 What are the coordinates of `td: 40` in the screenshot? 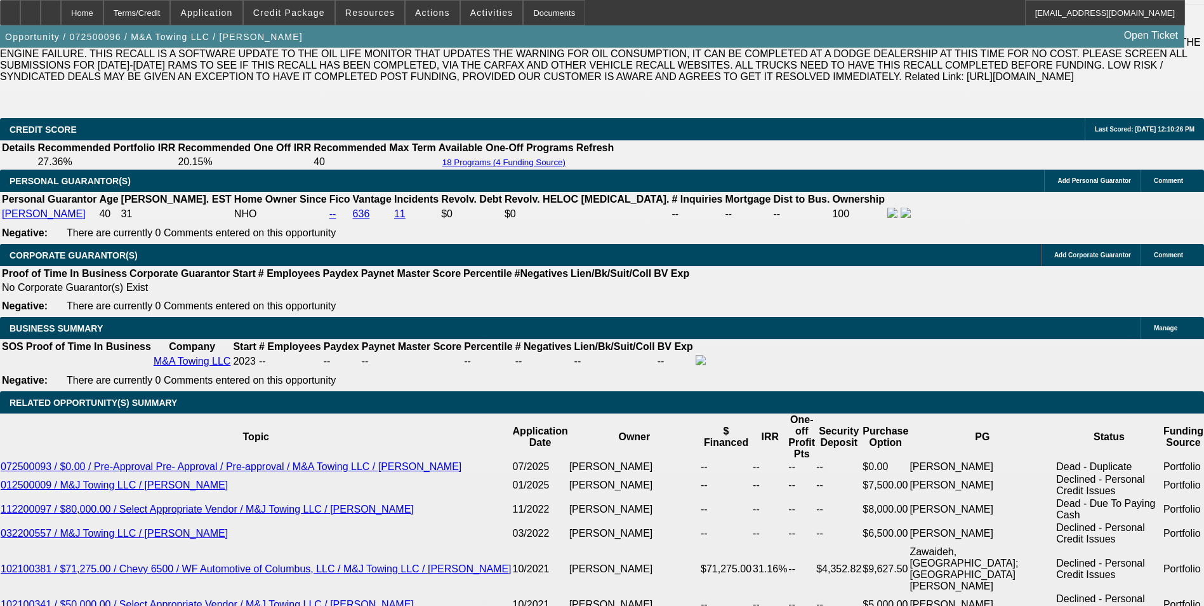 It's located at (109, 214).